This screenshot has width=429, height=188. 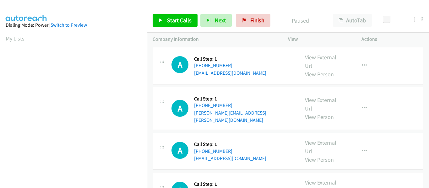 What do you see at coordinates (393, 39) in the screenshot?
I see `p: Actions` at bounding box center [393, 39].